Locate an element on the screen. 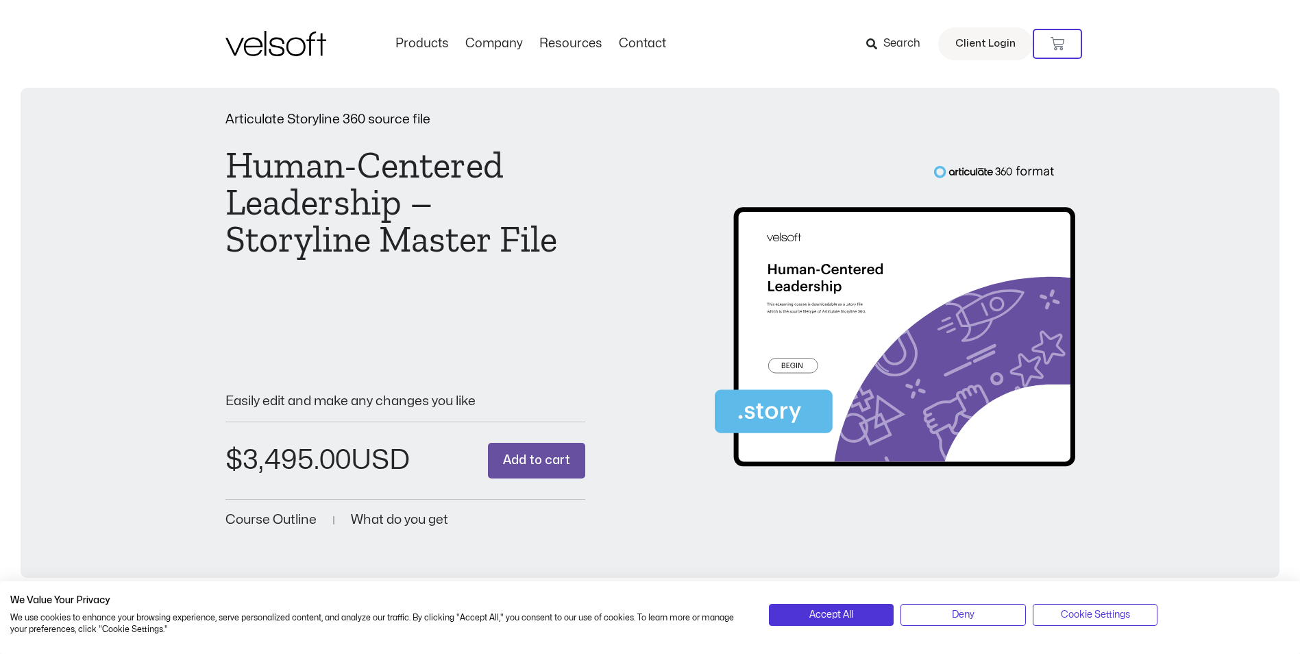 Image resolution: width=1300 pixels, height=654 pixels. img: Second Product Image is located at coordinates (894, 321).